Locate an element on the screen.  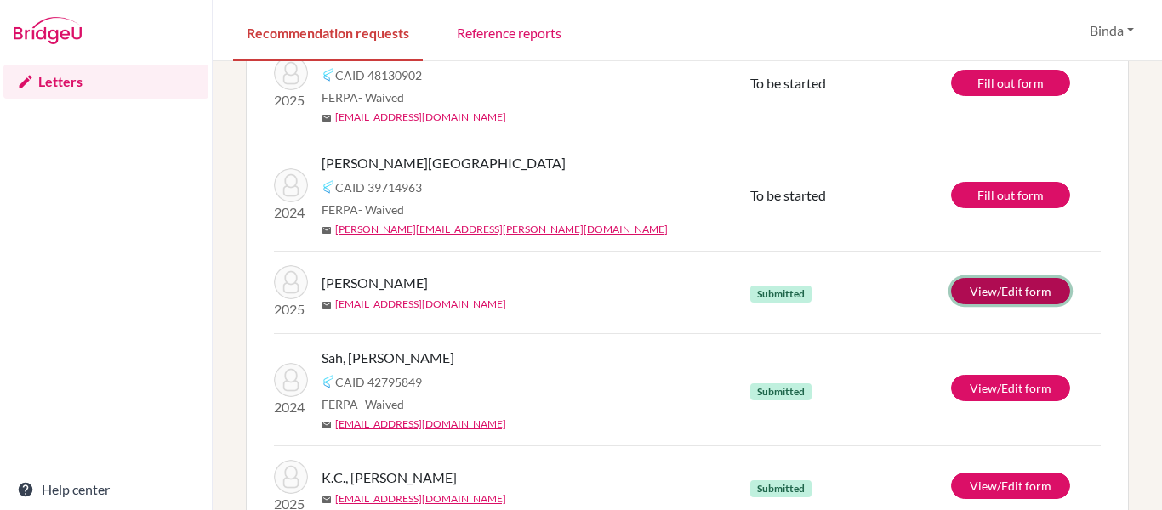
span: CAID 42795849 is located at coordinates (378, 382).